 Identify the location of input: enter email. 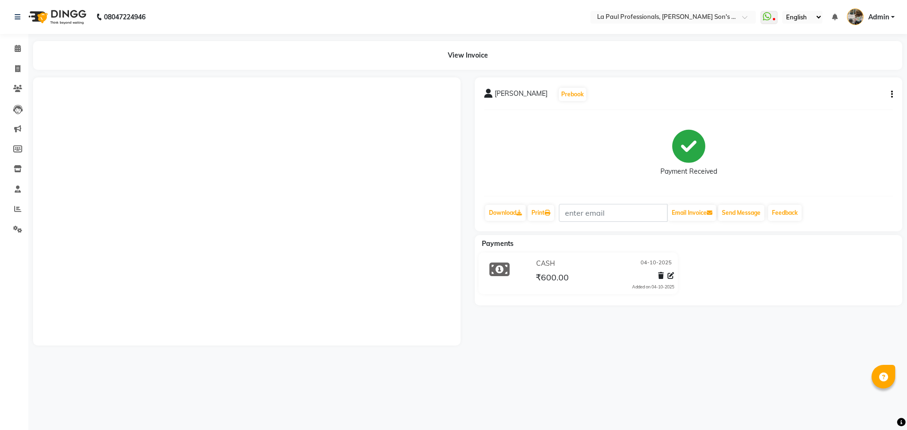
(613, 213).